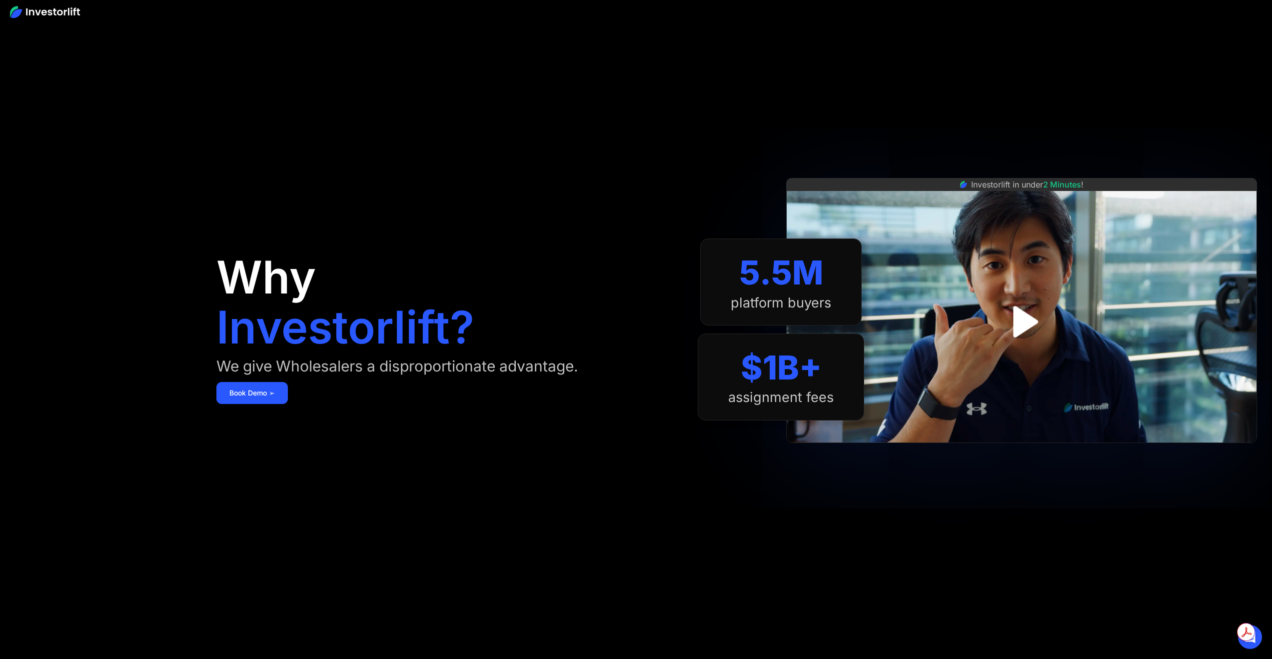 The height and width of the screenshot is (659, 1272). Describe the element at coordinates (1027, 184) in the screenshot. I see `div: Investorlift in under !` at that location.